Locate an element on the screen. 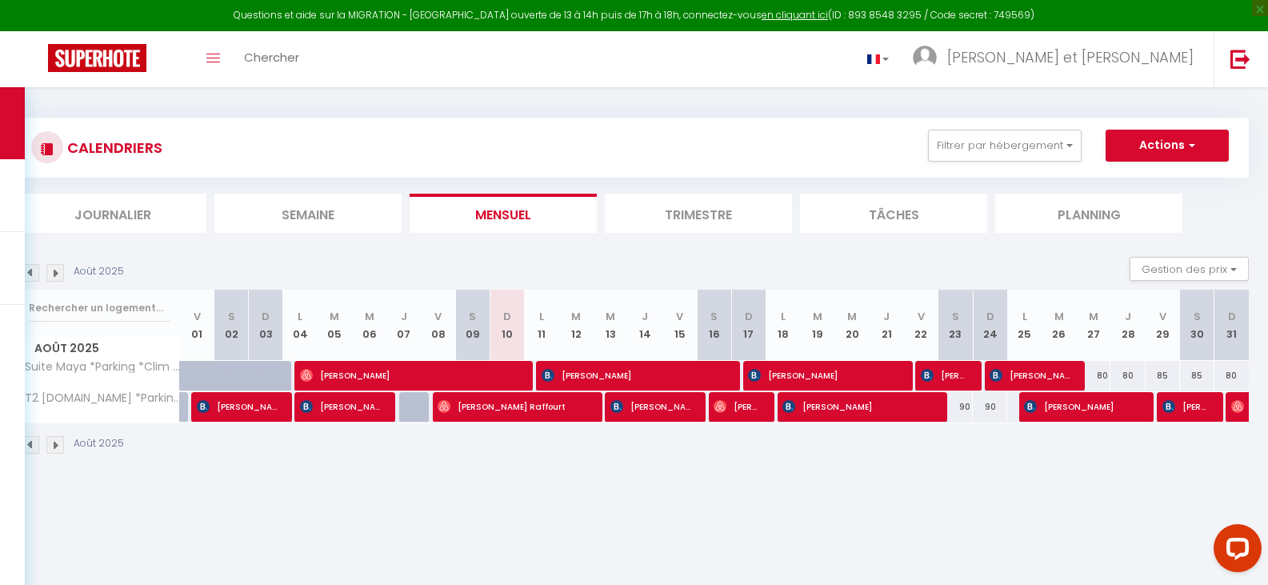 The height and width of the screenshot is (585, 1268). th: 30 is located at coordinates (1197, 325).